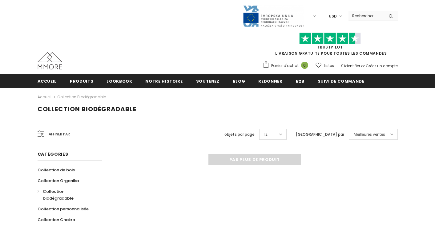 The width and height of the screenshot is (435, 234). I want to click on label: objets par page, so click(239, 135).